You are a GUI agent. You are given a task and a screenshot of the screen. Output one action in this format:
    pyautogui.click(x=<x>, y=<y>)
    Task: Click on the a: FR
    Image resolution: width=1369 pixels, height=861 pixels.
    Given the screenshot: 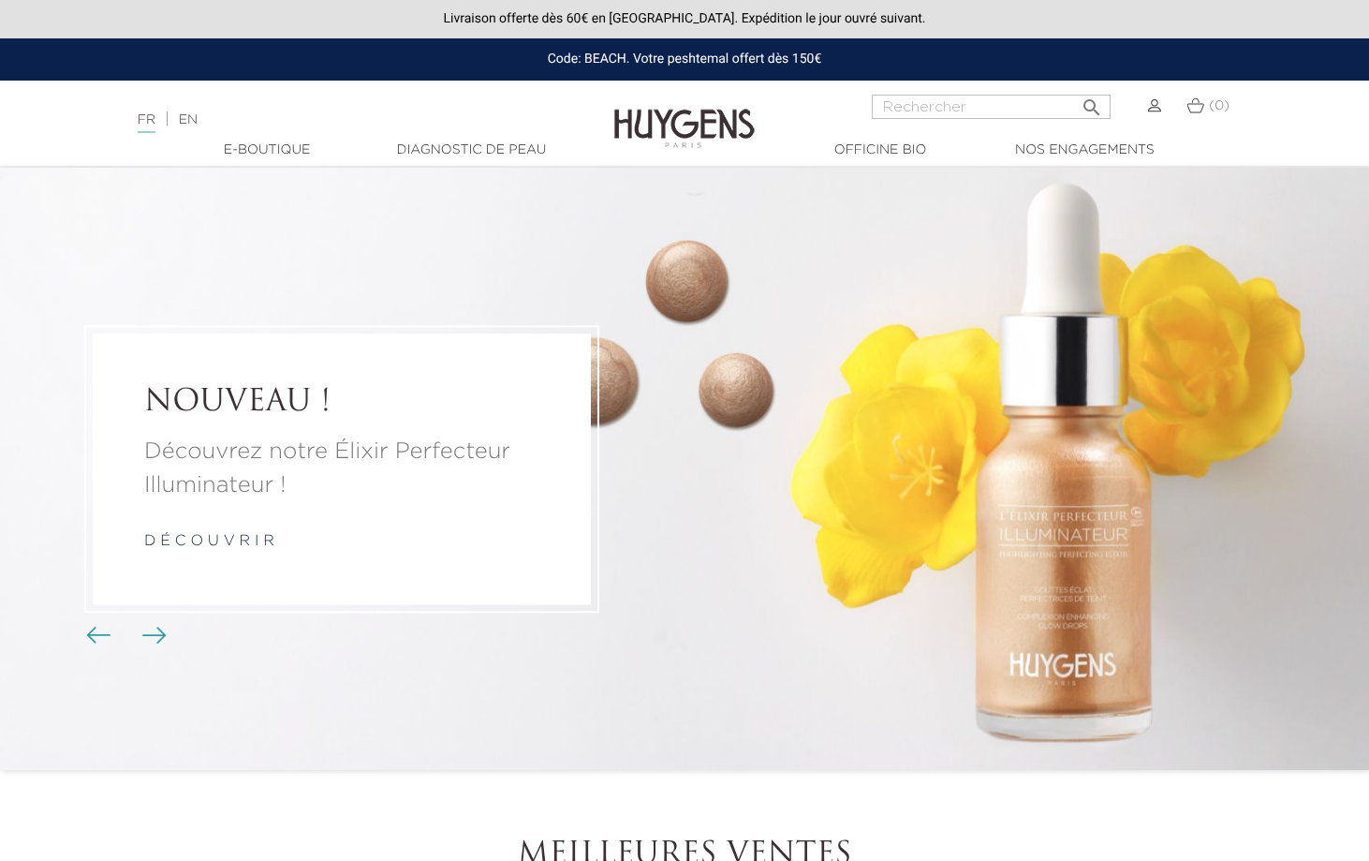 What is the action you would take?
    pyautogui.click(x=146, y=123)
    